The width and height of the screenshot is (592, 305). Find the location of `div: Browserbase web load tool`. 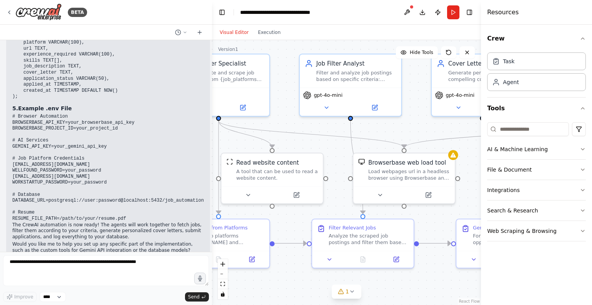

div: Browserbase web load tool is located at coordinates (407, 162).